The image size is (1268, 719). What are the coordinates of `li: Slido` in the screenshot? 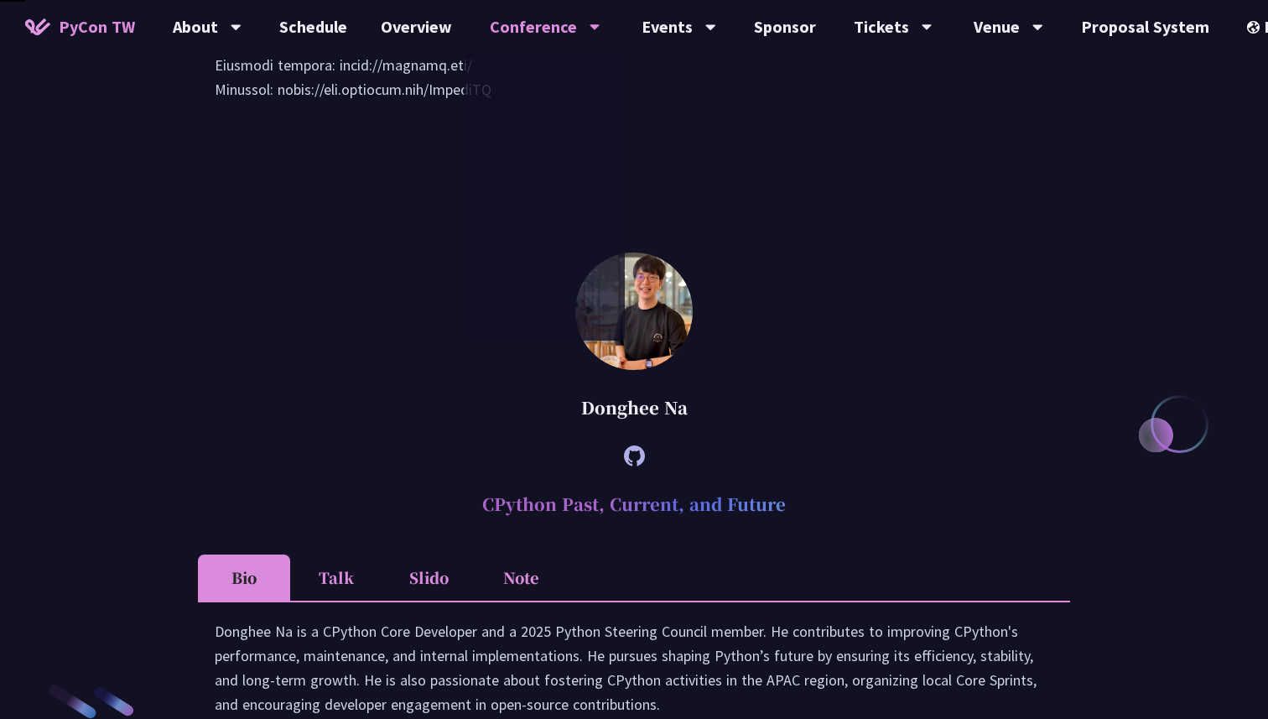 It's located at (429, 577).